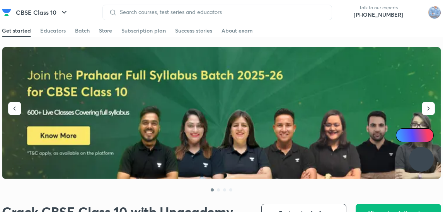 This screenshot has height=212, width=443. I want to click on div: Subscription plan, so click(144, 31).